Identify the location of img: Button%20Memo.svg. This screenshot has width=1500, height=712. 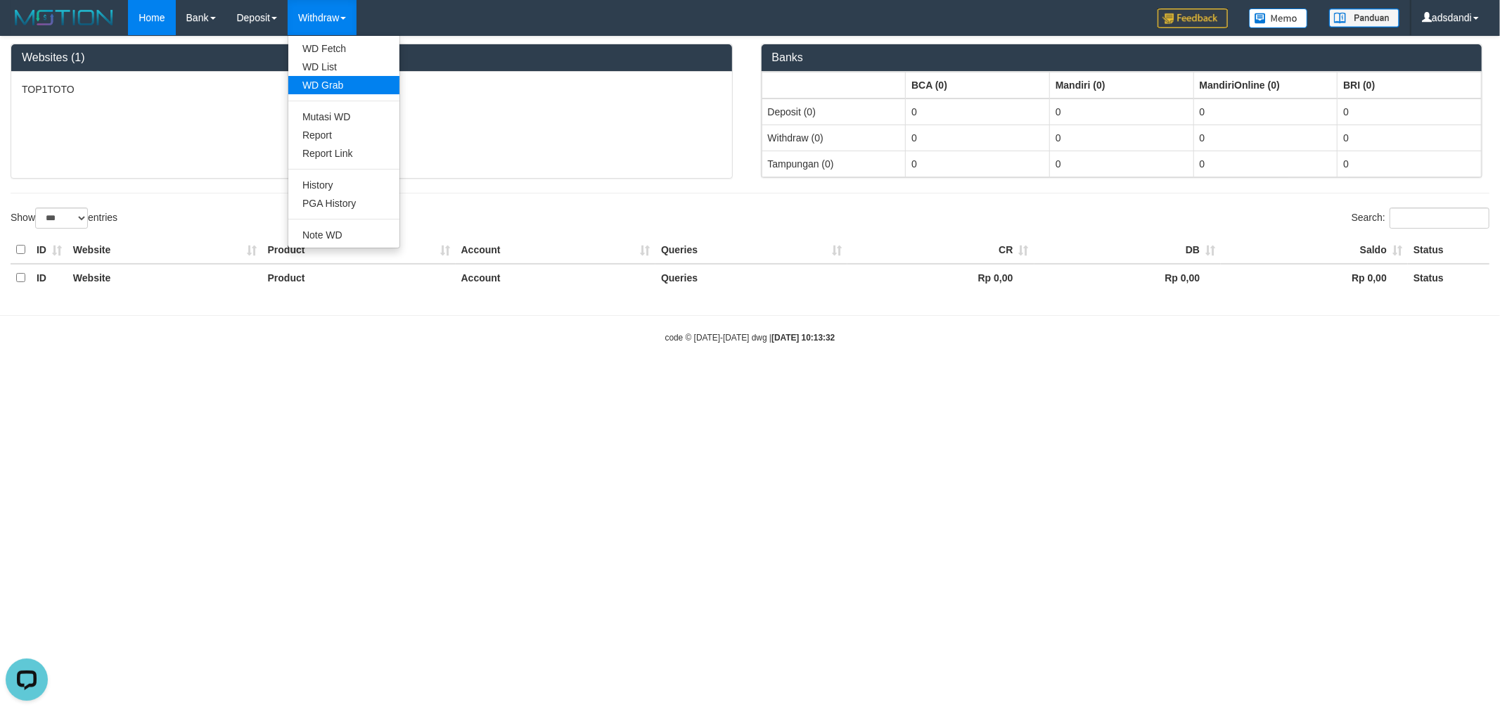
(1279, 18).